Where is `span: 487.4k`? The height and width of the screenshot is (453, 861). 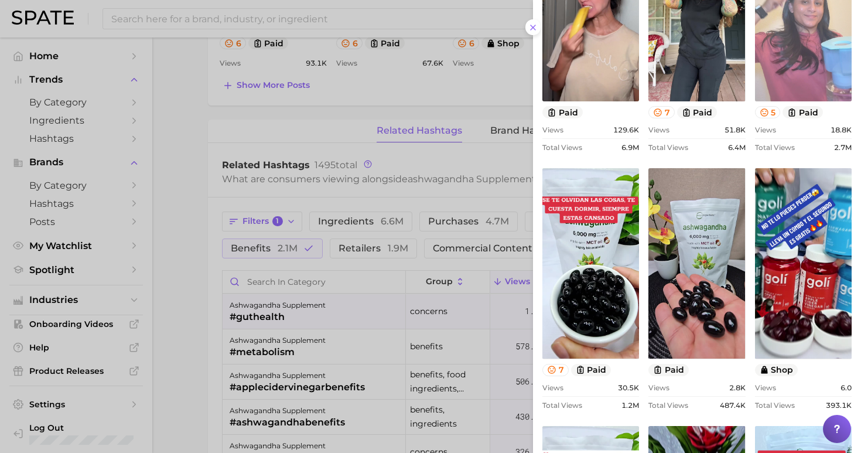
span: 487.4k is located at coordinates (733, 405).